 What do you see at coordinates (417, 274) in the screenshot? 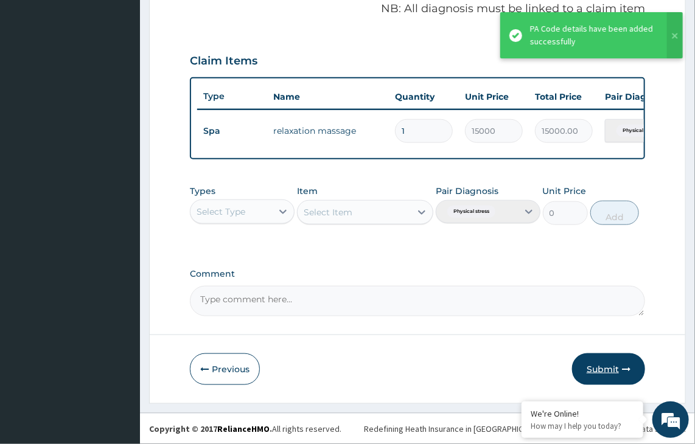
I see `label: Comment` at bounding box center [417, 274].